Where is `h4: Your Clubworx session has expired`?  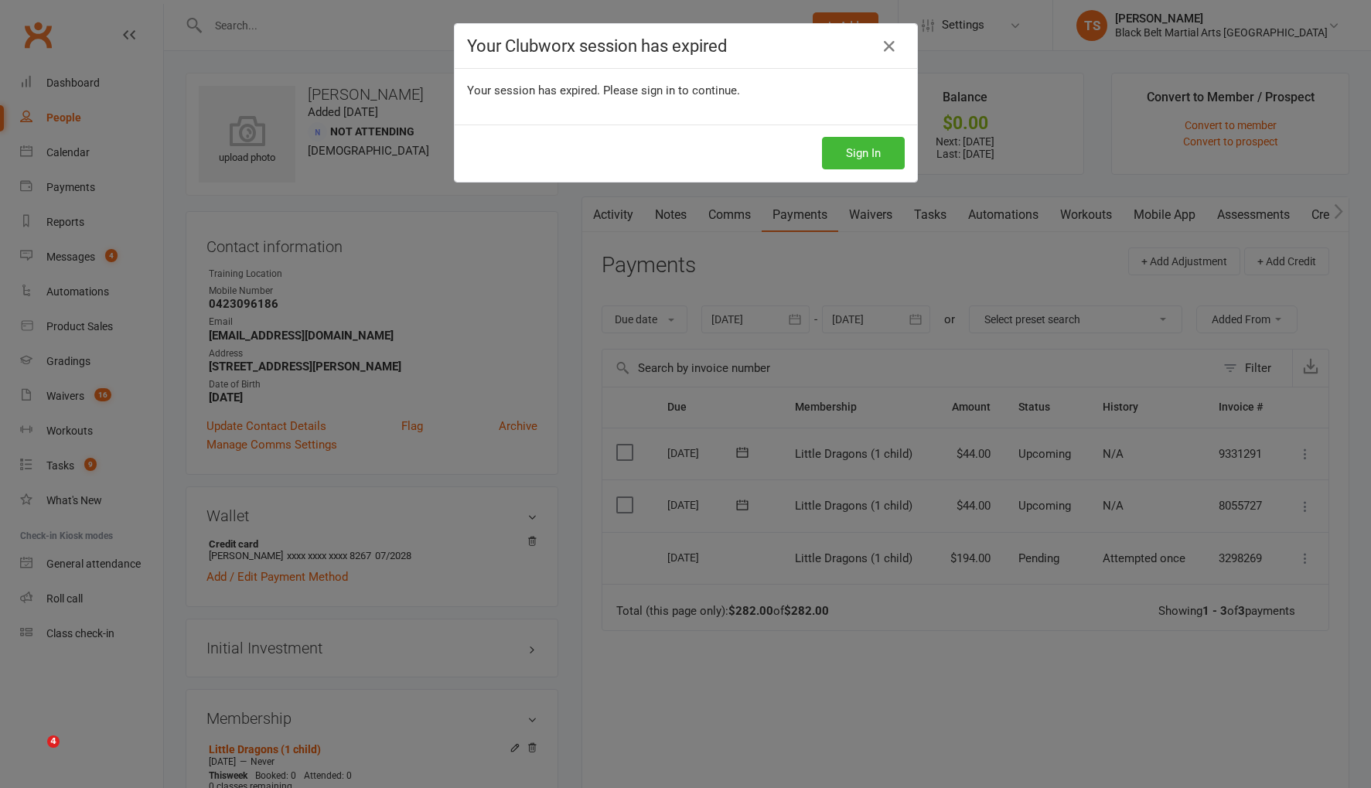
h4: Your Clubworx session has expired is located at coordinates (686, 46).